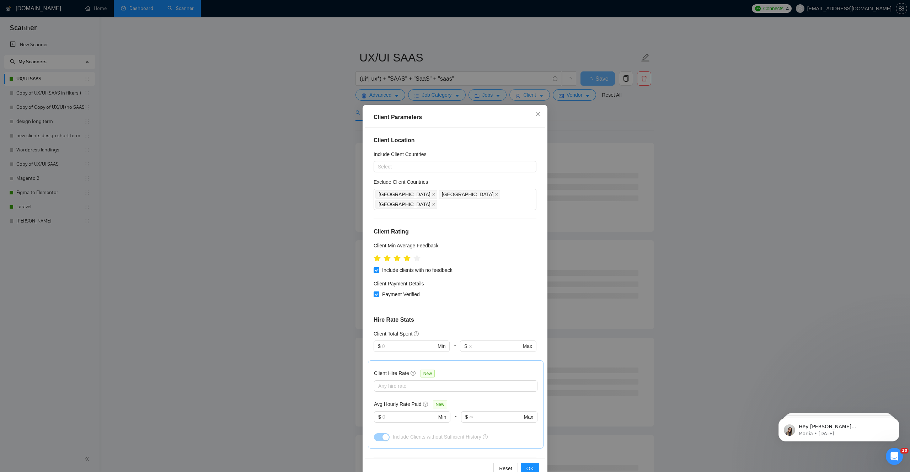 Image resolution: width=910 pixels, height=472 pixels. I want to click on span: Include clients with no feedback, so click(417, 270).